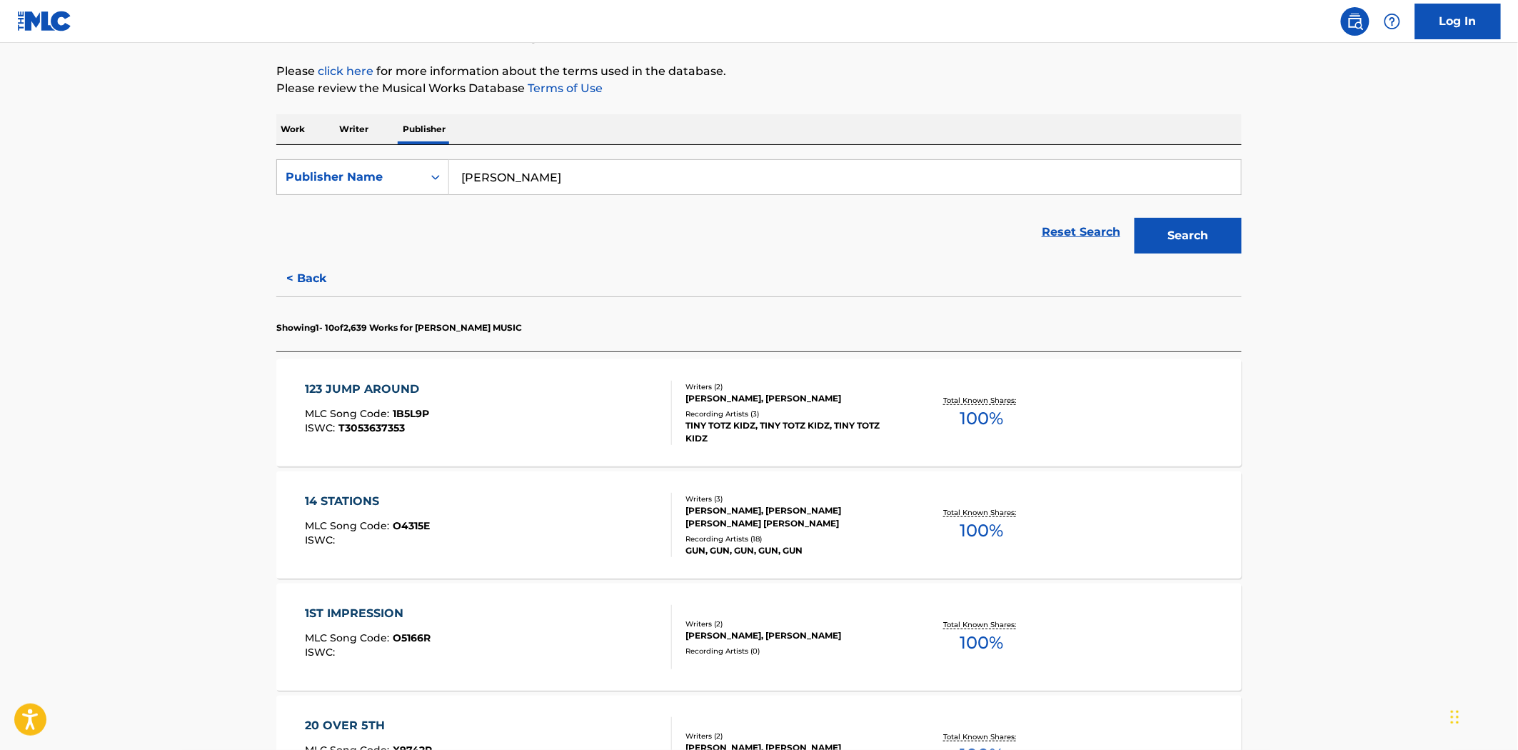 Image resolution: width=1518 pixels, height=750 pixels. I want to click on a: click here, so click(346, 71).